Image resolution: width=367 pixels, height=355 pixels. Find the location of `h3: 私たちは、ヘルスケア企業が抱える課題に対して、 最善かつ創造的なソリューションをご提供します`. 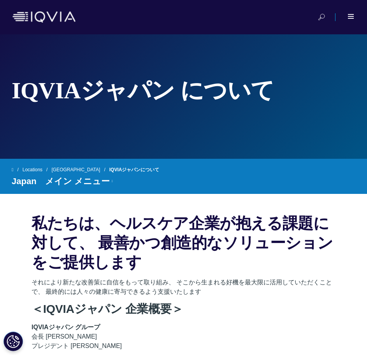

h3: 私たちは、ヘルスケア企業が抱える課題に対して、 最善かつ創造的なソリューションをご提供します is located at coordinates (184, 245).